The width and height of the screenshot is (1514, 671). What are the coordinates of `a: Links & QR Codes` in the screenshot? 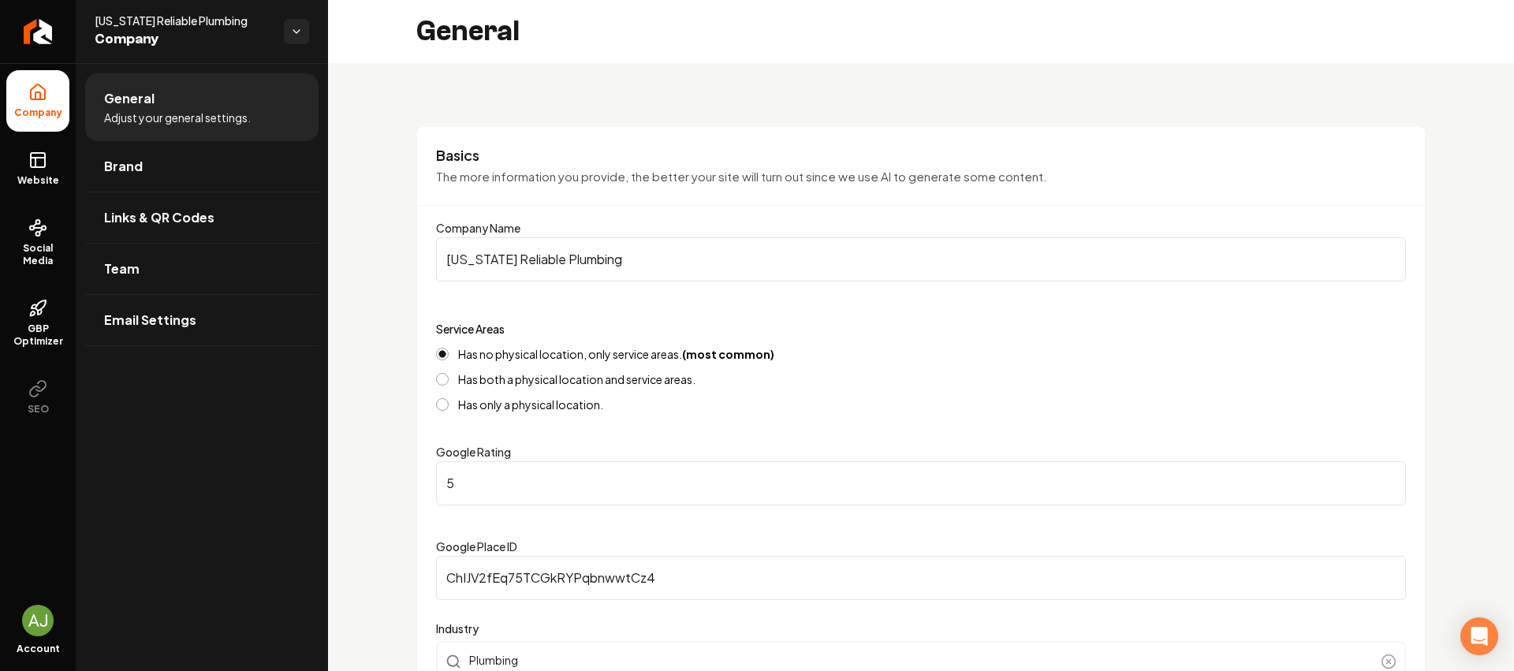 It's located at (202, 218).